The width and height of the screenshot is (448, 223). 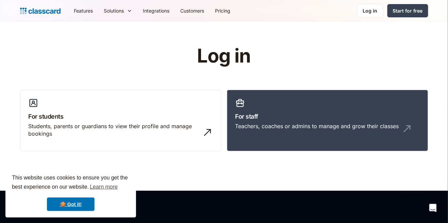 I want to click on a: Pricing, so click(x=223, y=11).